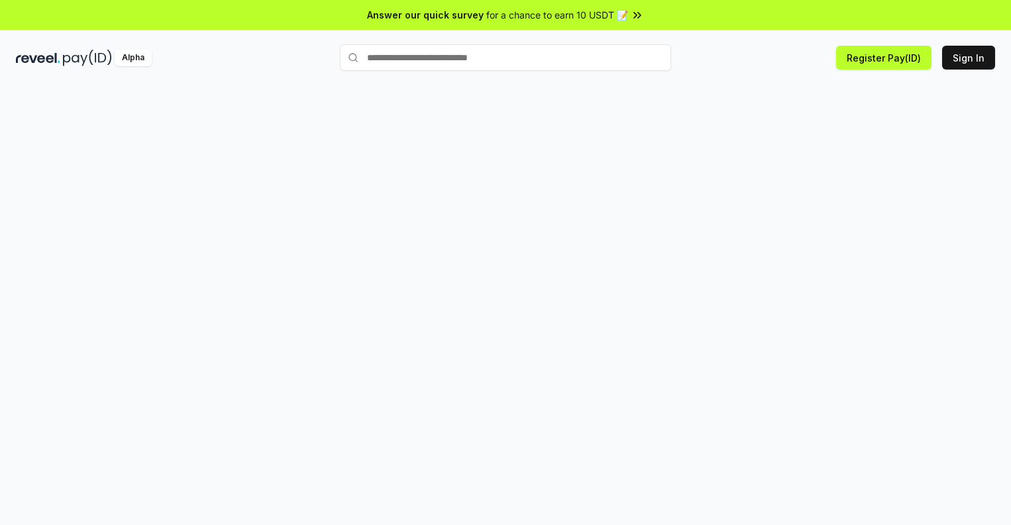 This screenshot has width=1011, height=525. What do you see at coordinates (87, 58) in the screenshot?
I see `img: pay_id` at bounding box center [87, 58].